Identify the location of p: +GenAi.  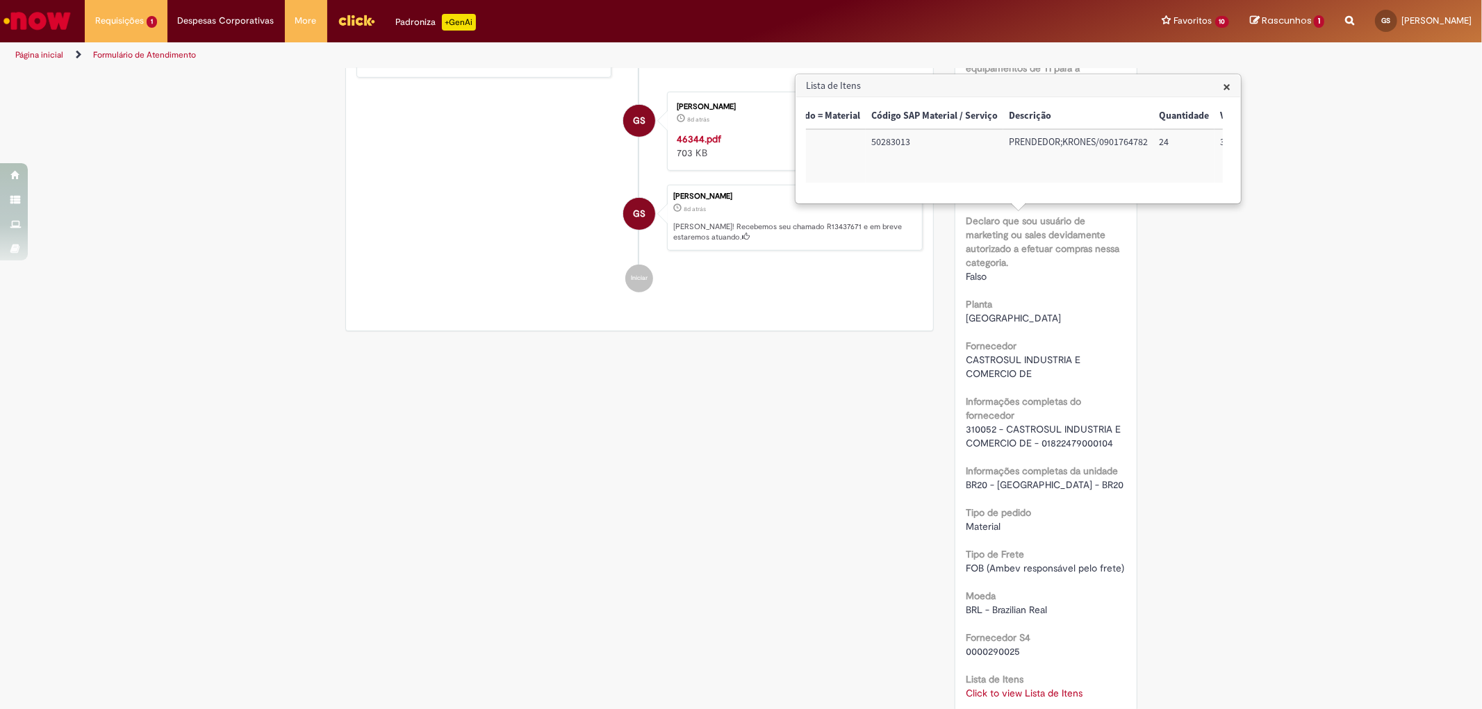
(459, 22).